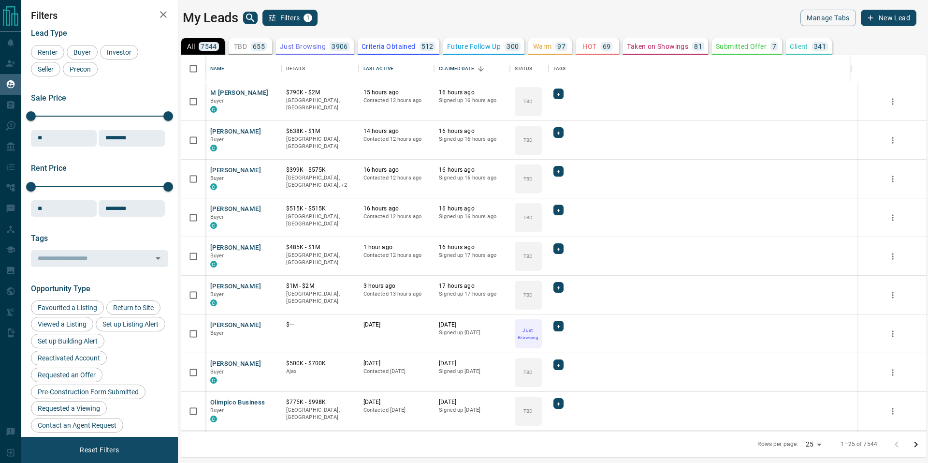  What do you see at coordinates (133, 307) in the screenshot?
I see `span: Return to Site` at bounding box center [133, 307].